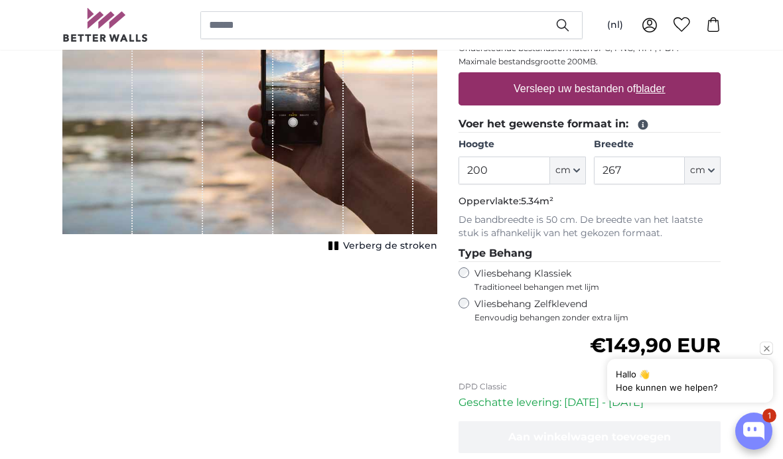  Describe the element at coordinates (390, 246) in the screenshot. I see `span: Verberg de stroken` at that location.